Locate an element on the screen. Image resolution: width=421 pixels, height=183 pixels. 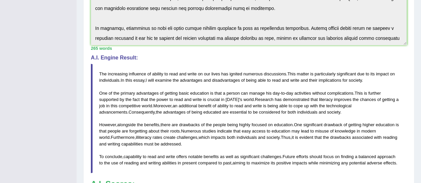
span: evident is located at coordinates (306, 137).